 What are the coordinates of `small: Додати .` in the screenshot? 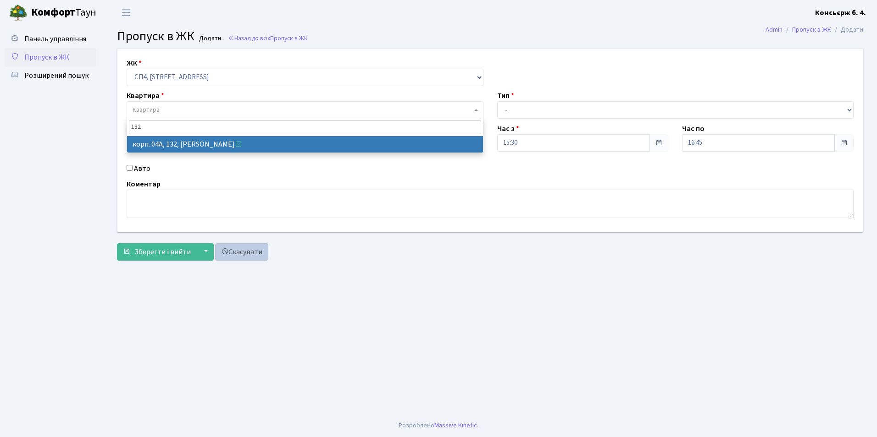 It's located at (210, 39).